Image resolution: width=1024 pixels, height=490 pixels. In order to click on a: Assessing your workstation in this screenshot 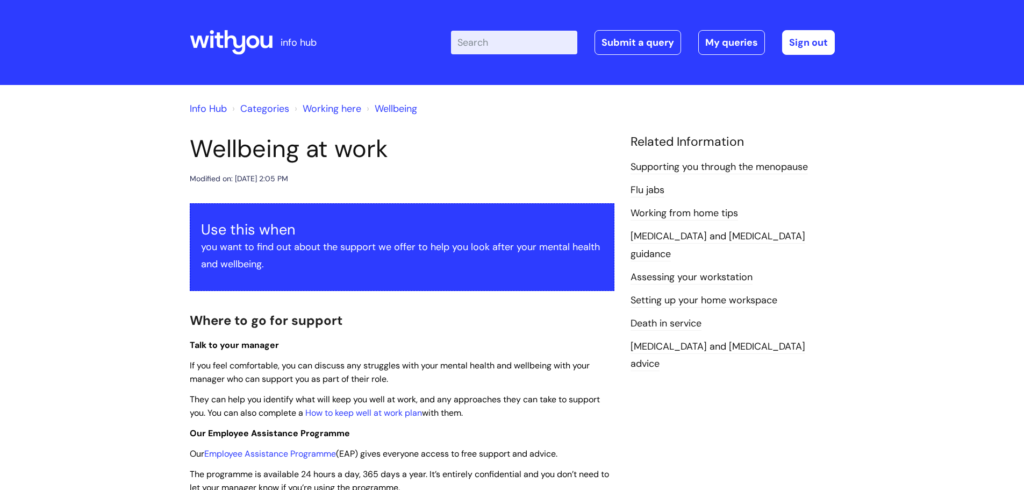, I will do `click(692, 277)`.